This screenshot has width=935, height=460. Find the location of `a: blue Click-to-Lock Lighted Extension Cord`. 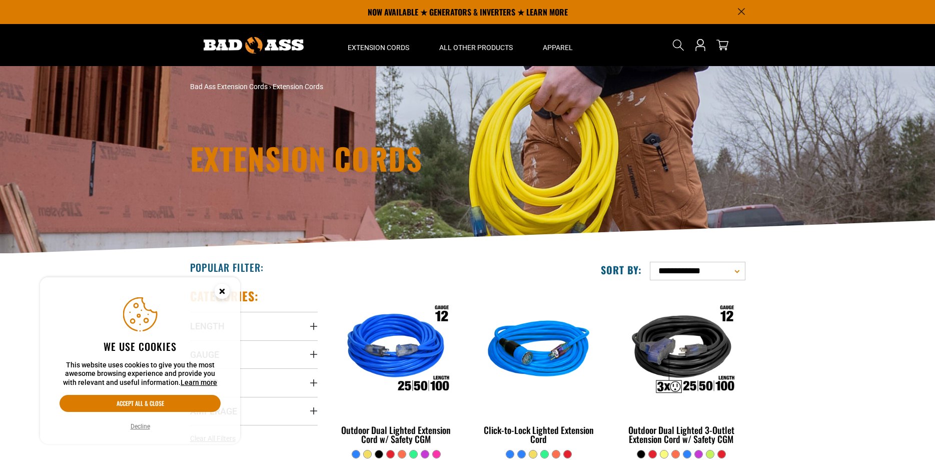

a: blue Click-to-Lock Lighted Extension Cord is located at coordinates (538, 369).